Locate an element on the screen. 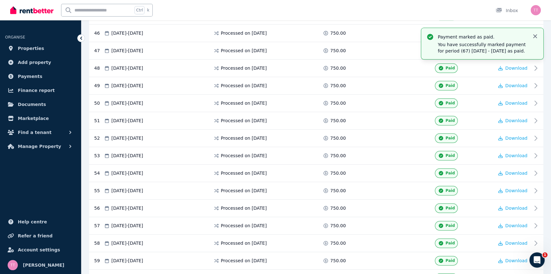  span: Marketplace is located at coordinates (33, 118).